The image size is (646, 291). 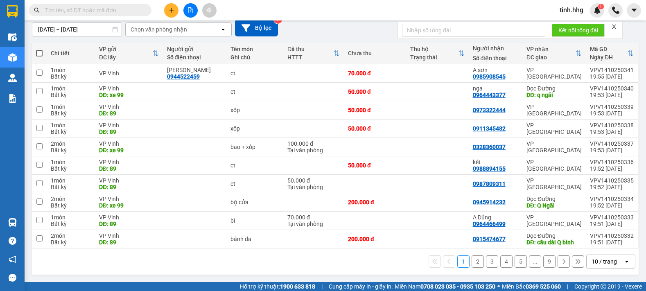 I want to click on div: A Dũng, so click(x=495, y=217).